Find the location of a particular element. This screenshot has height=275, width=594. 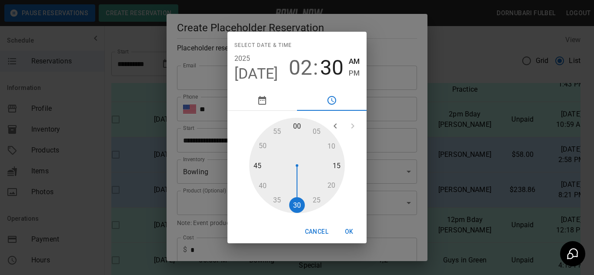

span: 2025 is located at coordinates (242, 59).